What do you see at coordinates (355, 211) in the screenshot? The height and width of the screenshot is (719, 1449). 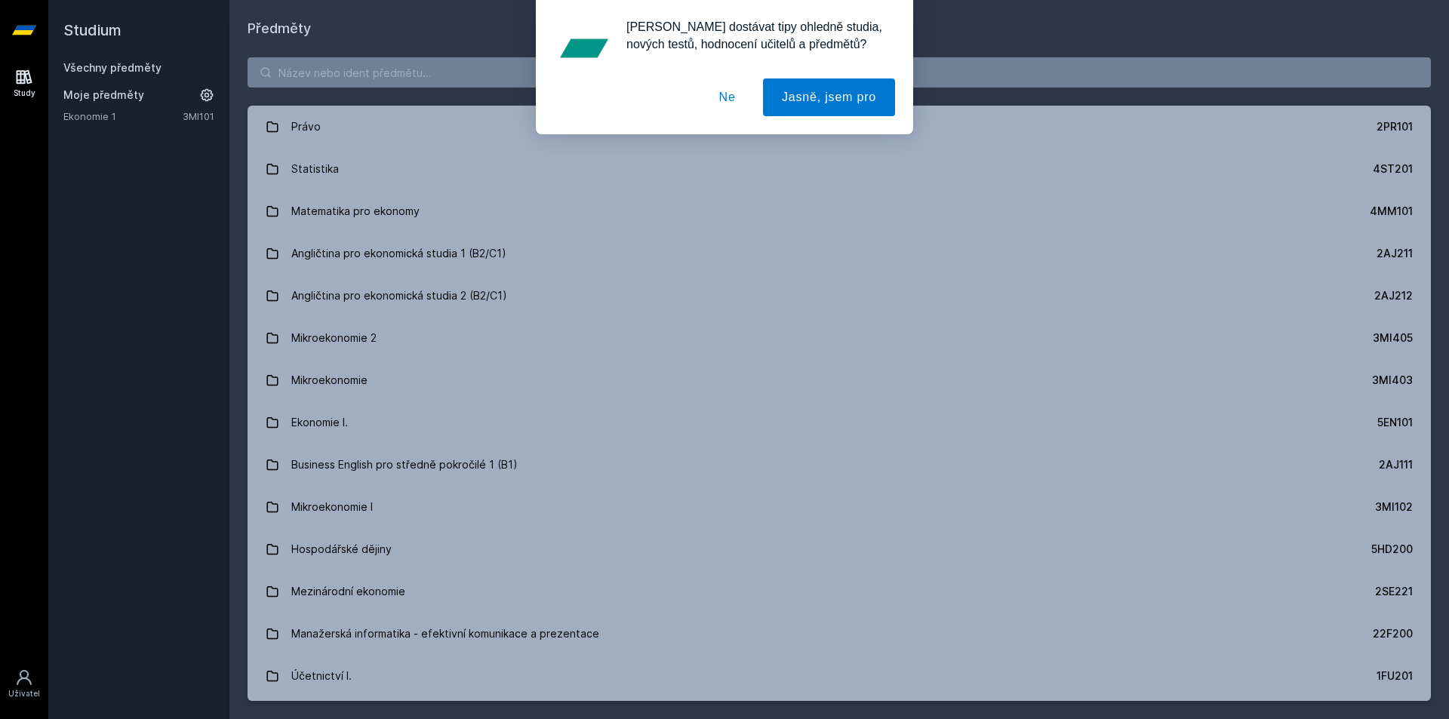 I see `div: Matematika pro ekonomy` at bounding box center [355, 211].